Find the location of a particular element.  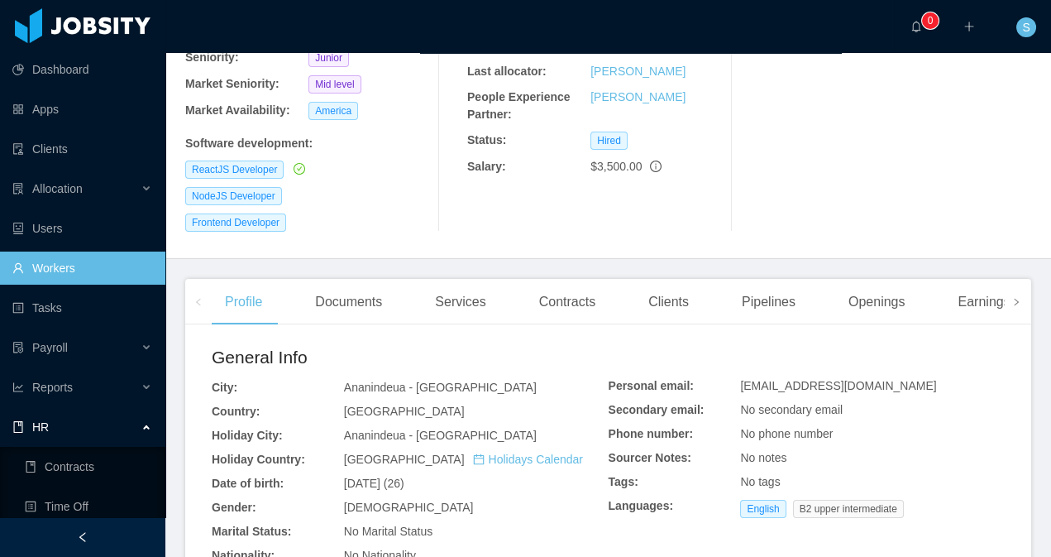

b: Personal email: is located at coordinates (652, 385).